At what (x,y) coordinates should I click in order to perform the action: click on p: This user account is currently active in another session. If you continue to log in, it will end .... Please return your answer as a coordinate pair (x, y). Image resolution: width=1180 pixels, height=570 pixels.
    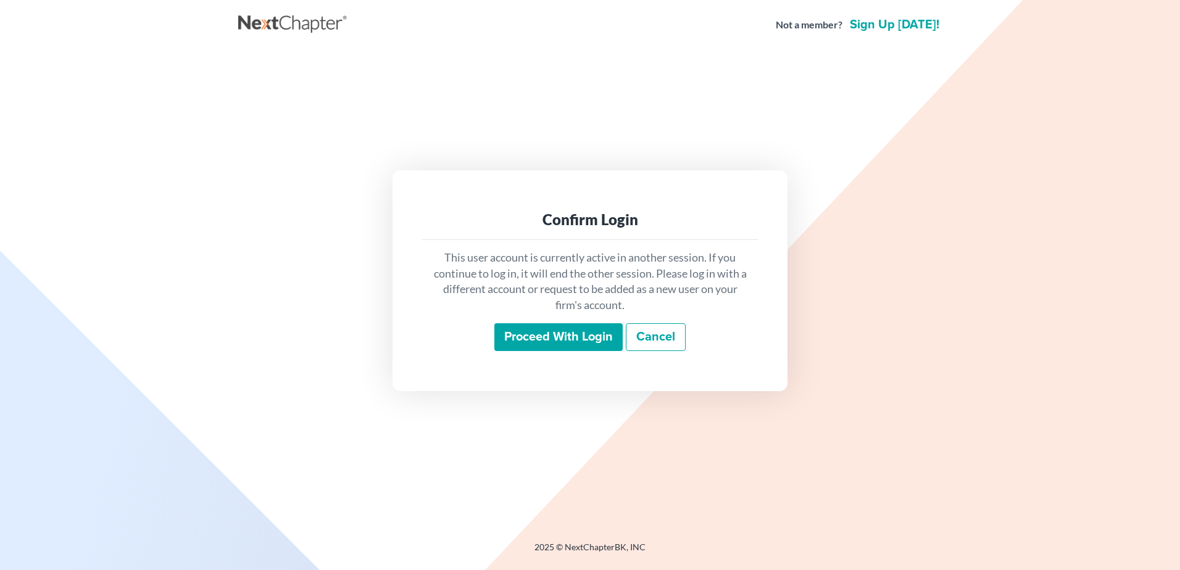
    Looking at the image, I should click on (590, 281).